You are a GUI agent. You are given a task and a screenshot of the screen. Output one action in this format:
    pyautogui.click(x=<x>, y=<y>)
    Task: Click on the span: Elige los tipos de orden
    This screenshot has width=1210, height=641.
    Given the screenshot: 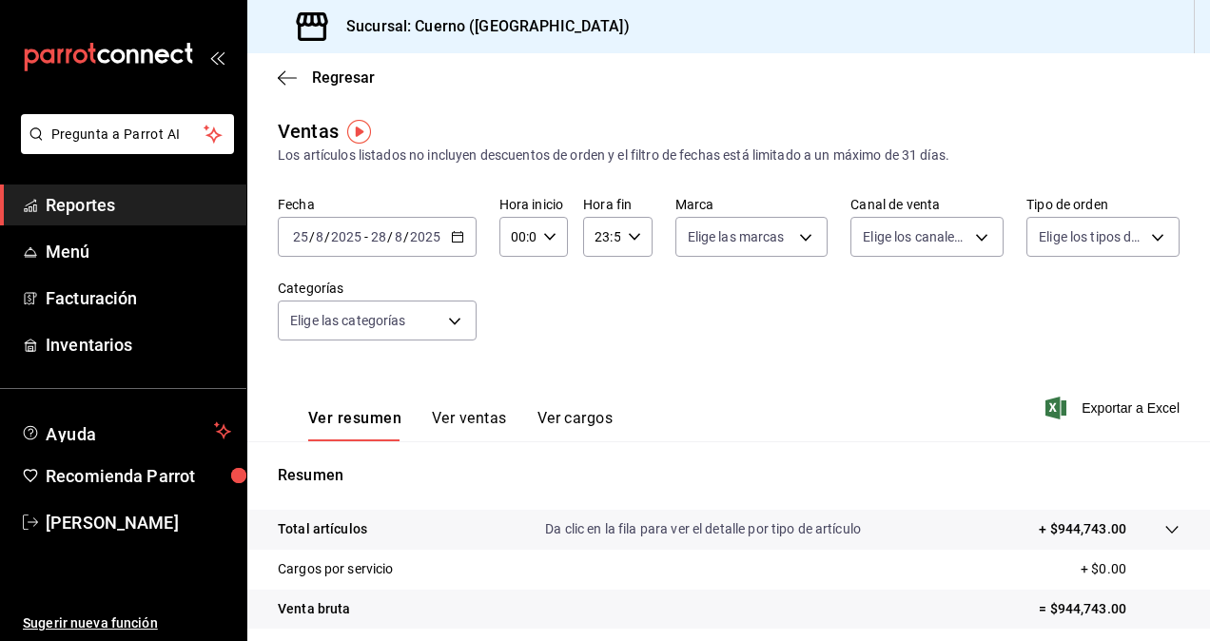 What is the action you would take?
    pyautogui.click(x=1091, y=237)
    